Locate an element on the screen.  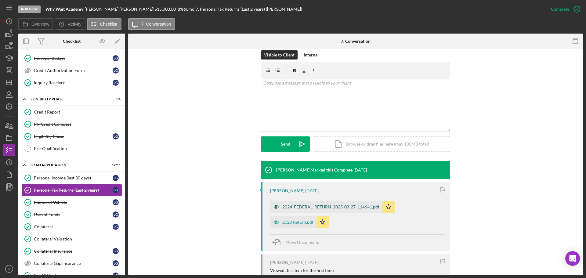
a: Personal Tax Returns (Last 2 years)LG is located at coordinates (72, 190).